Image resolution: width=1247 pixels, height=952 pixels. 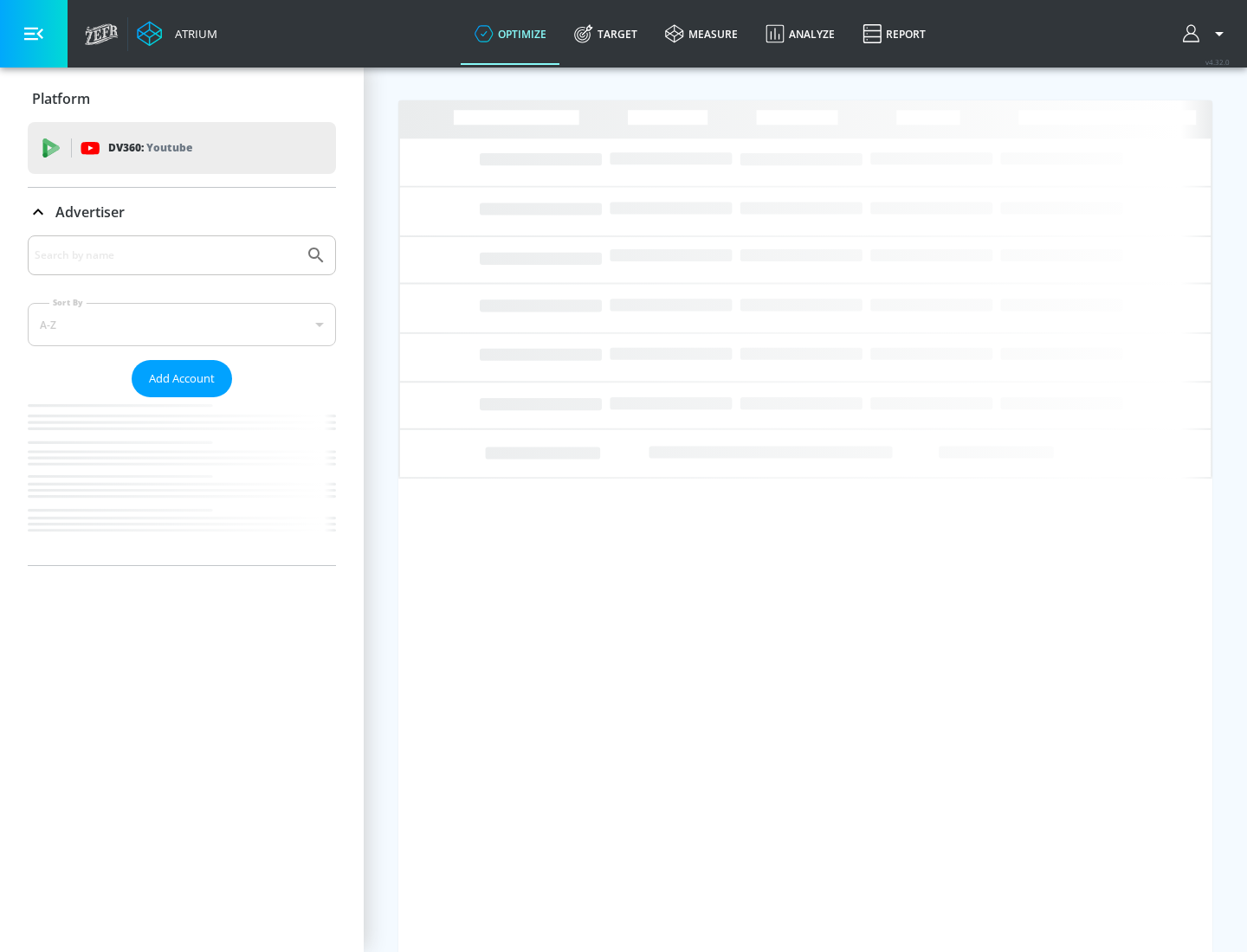 What do you see at coordinates (181, 99) in the screenshot?
I see `div: Platform` at bounding box center [181, 99].